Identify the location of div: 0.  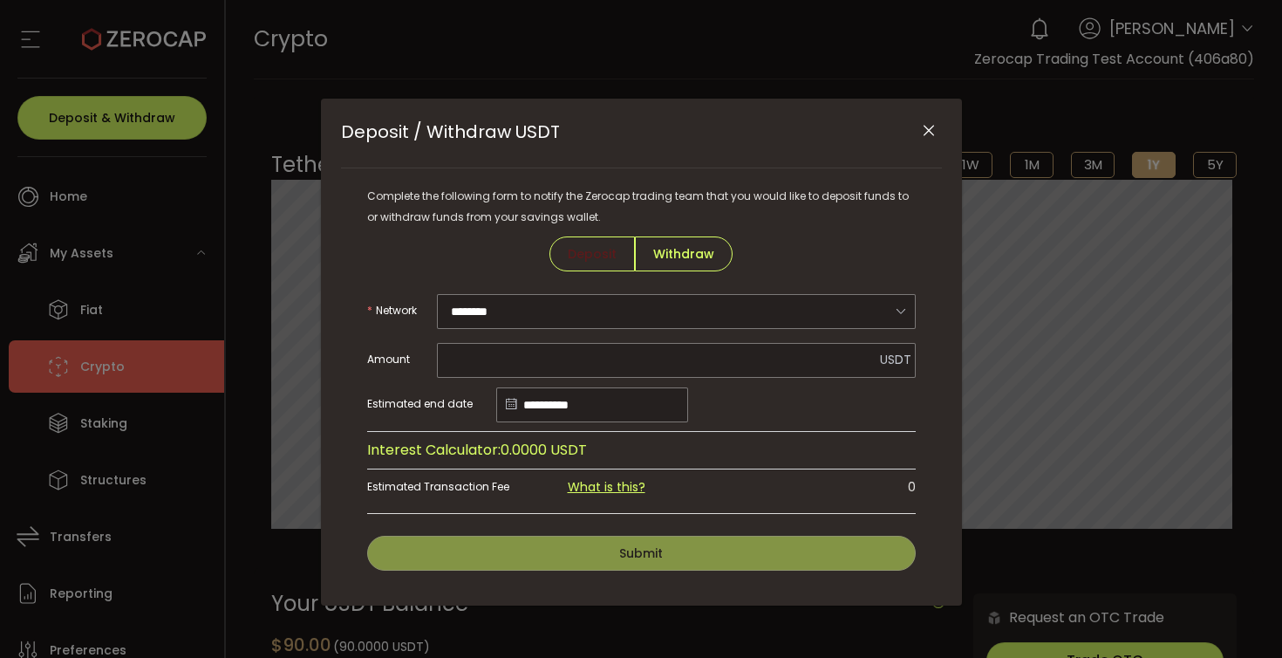
(800, 487).